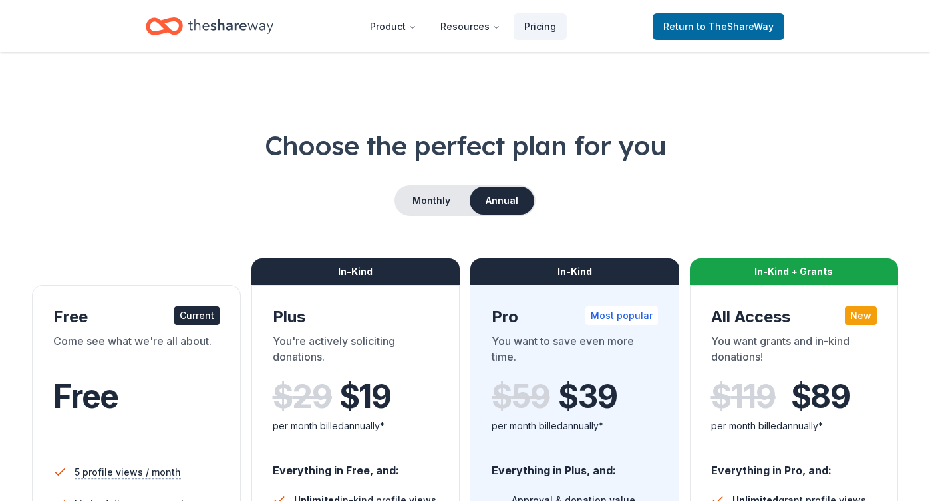 The height and width of the screenshot is (501, 930). Describe the element at coordinates (356, 352) in the screenshot. I see `div: You're actively soliciting donations.` at that location.